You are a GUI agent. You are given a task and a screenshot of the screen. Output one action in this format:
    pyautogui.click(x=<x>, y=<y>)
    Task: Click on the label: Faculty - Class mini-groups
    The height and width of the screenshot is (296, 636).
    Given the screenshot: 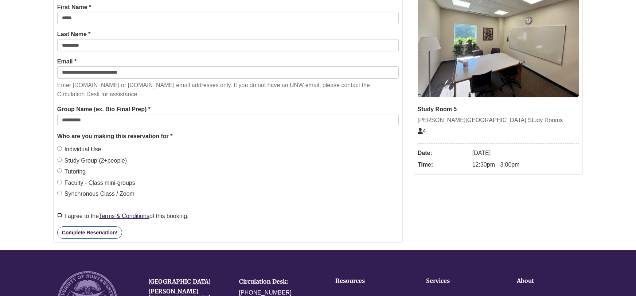 What is the action you would take?
    pyautogui.click(x=96, y=183)
    